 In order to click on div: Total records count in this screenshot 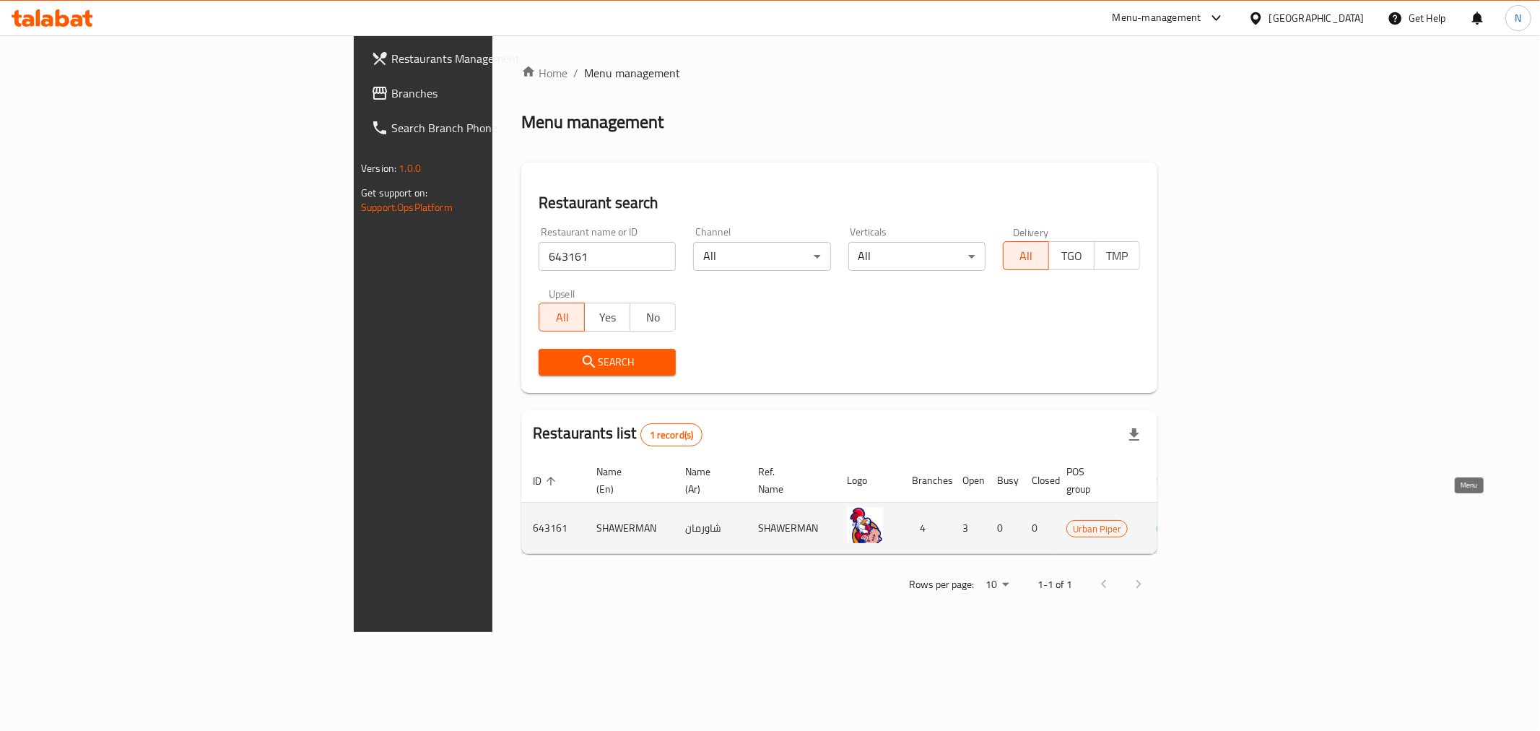, I will do `click(672, 435)`.